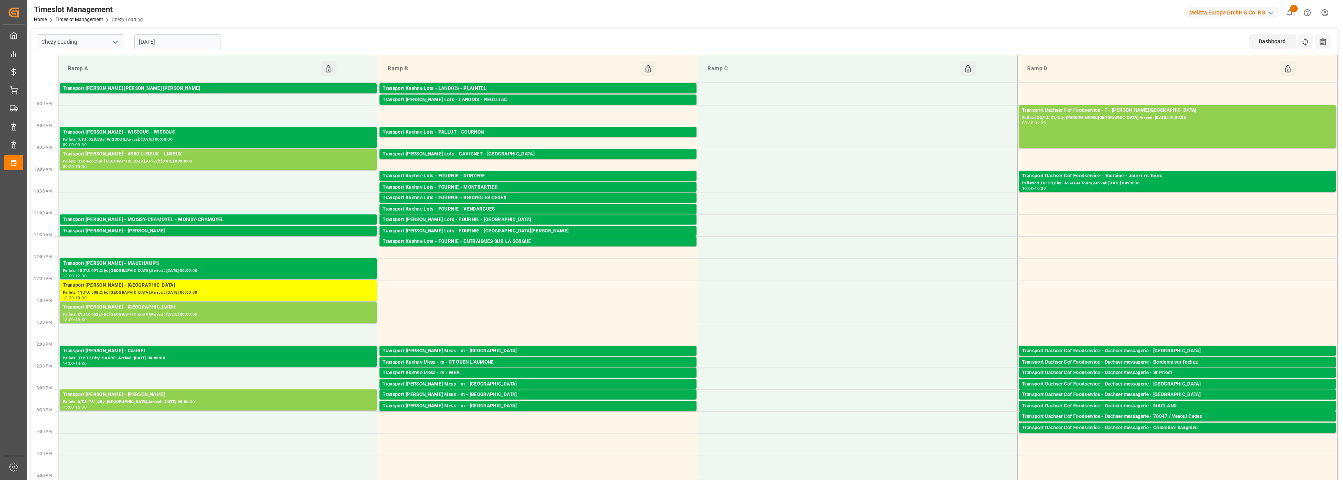  I want to click on div: Dashboard, so click(1273, 41).